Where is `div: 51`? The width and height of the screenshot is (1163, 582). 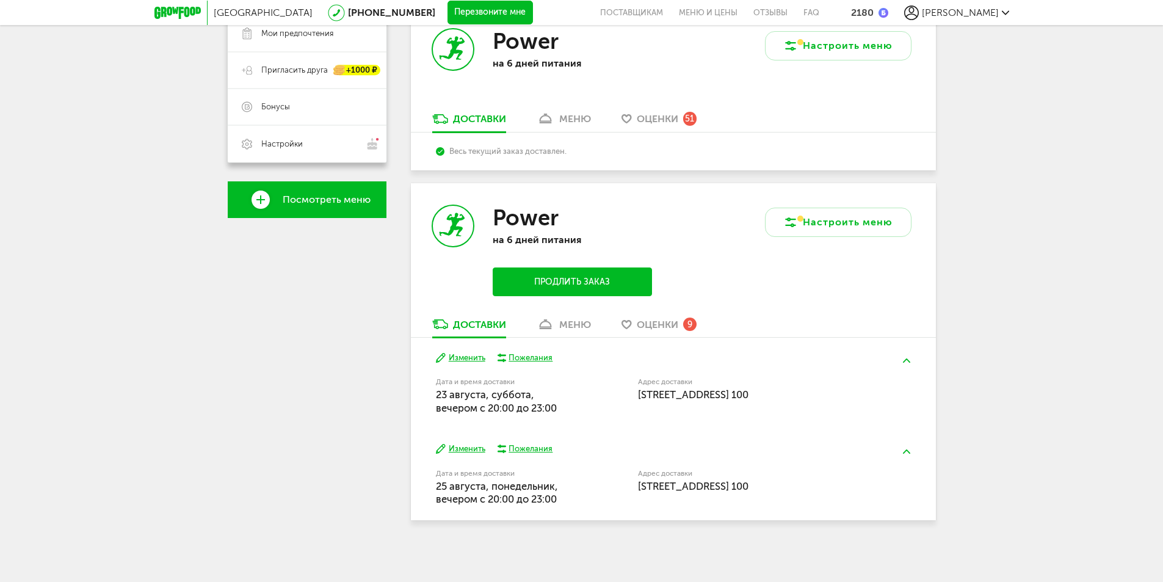 div: 51 is located at coordinates (690, 118).